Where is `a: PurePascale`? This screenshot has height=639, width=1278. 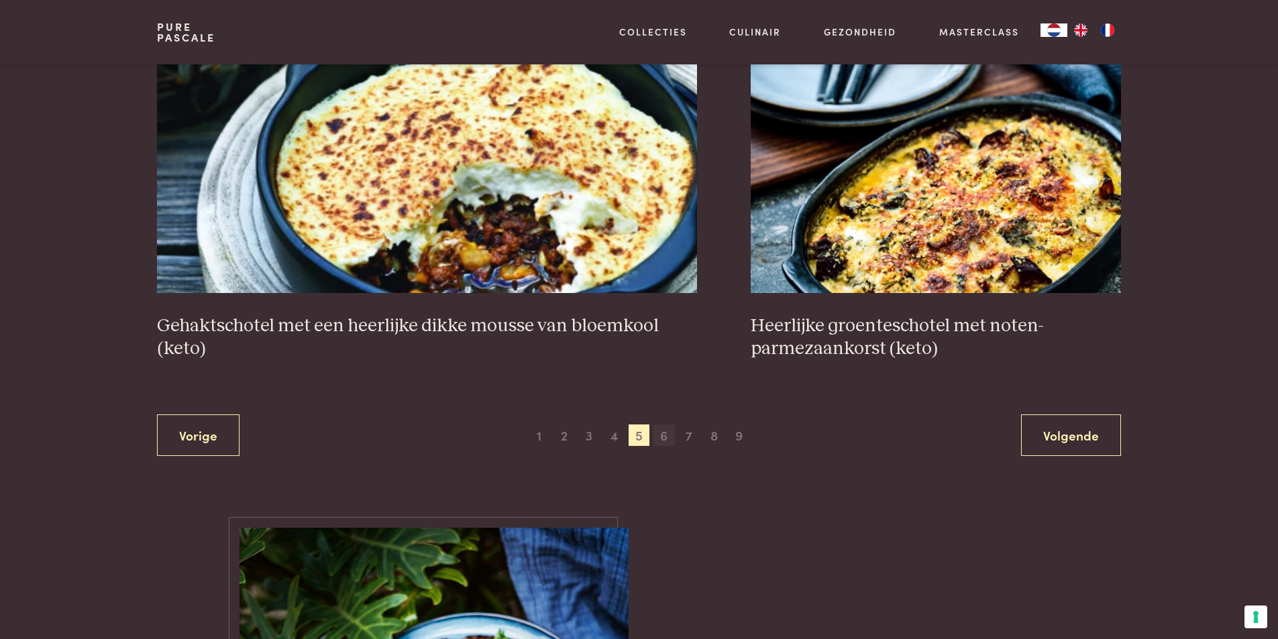
a: PurePascale is located at coordinates (186, 32).